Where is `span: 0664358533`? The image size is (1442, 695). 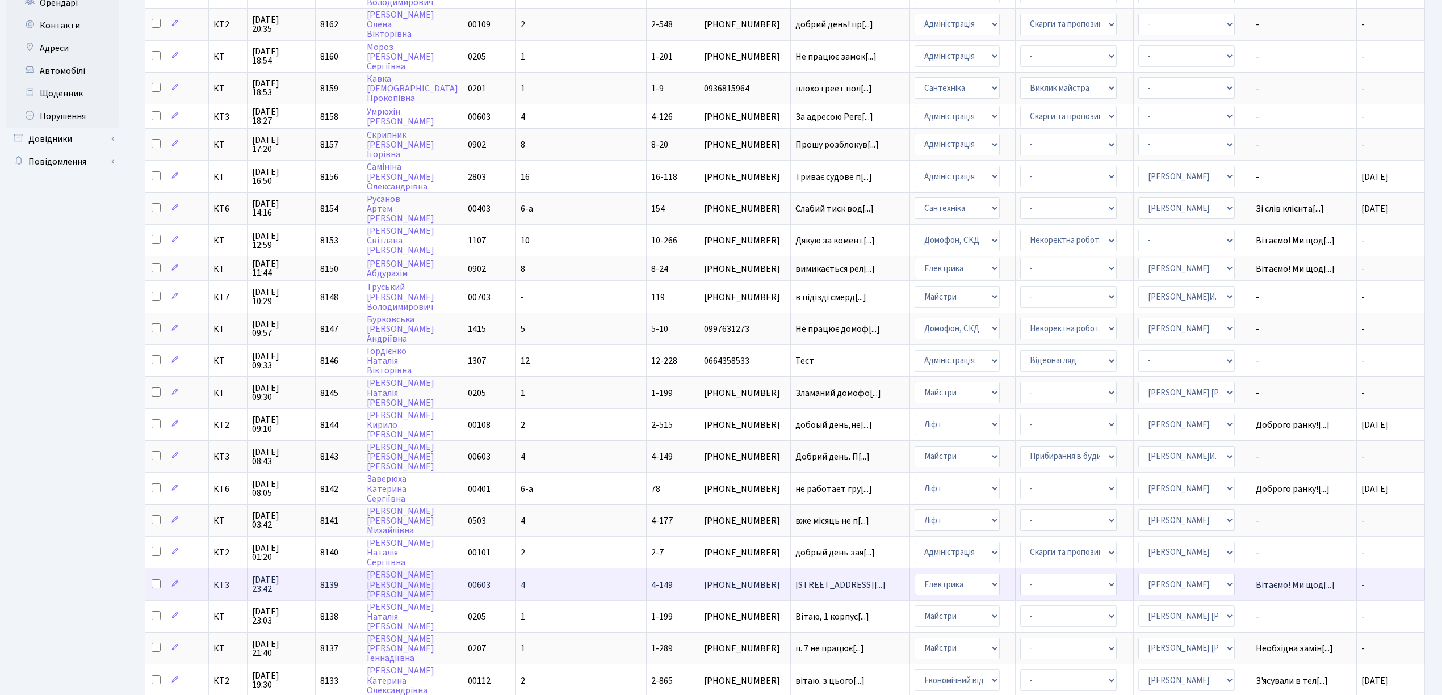
span: 0664358533 is located at coordinates (745, 361).